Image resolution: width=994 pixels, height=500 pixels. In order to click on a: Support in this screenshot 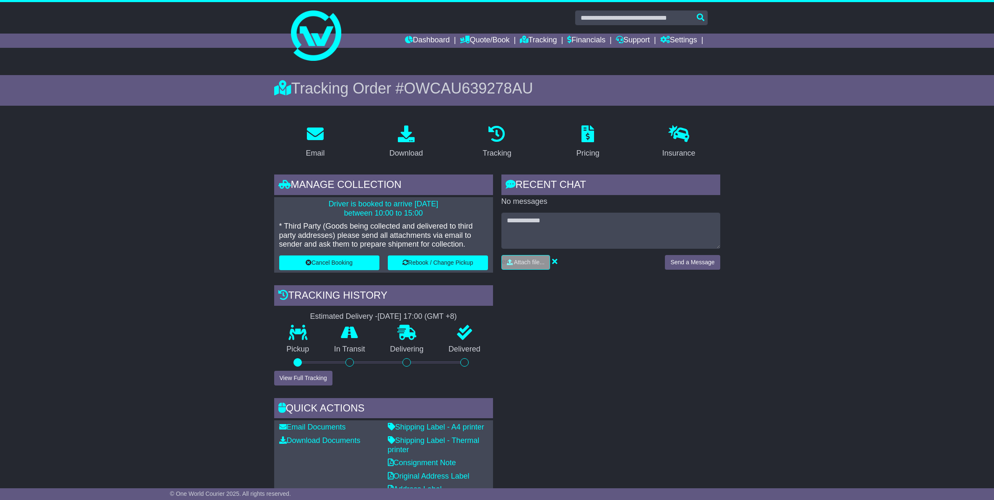, I will do `click(632, 41)`.